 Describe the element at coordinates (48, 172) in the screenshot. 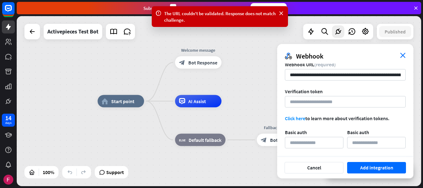

I see `div: 100%` at that location.